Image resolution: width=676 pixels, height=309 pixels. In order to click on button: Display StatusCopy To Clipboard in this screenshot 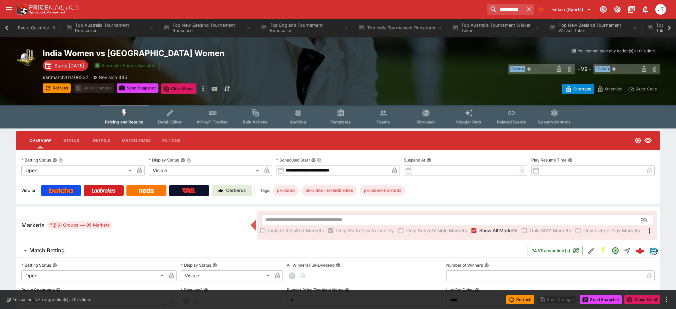, I will do `click(183, 160)`.